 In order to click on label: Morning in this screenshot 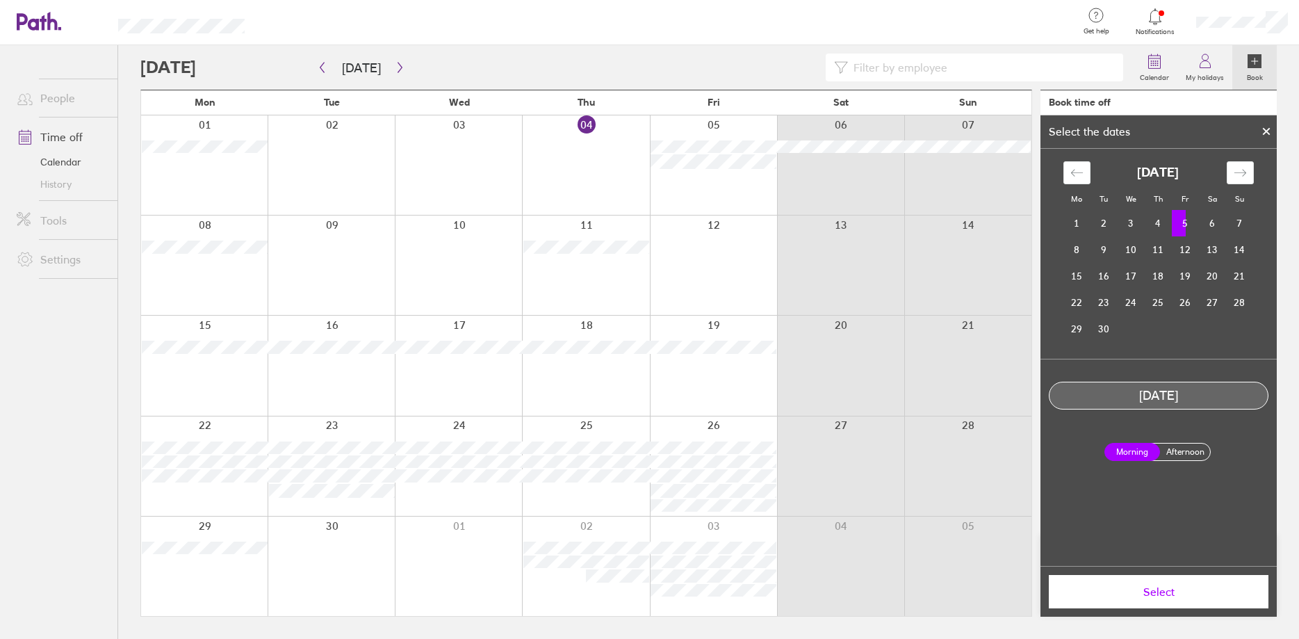, I will do `click(1132, 452)`.